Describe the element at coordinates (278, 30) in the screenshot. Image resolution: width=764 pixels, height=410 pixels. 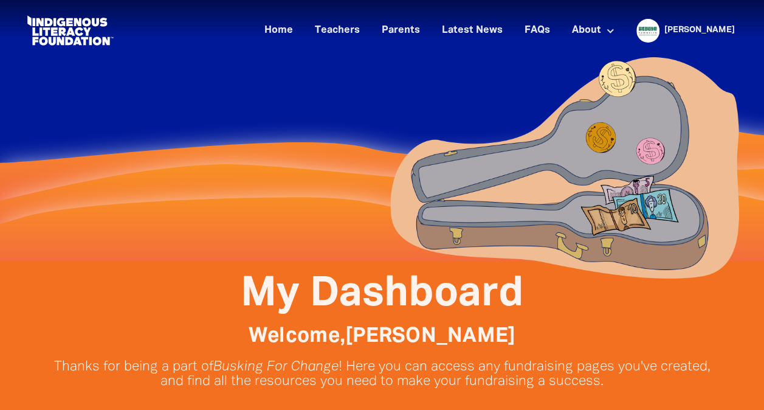
I see `a: Home` at that location.